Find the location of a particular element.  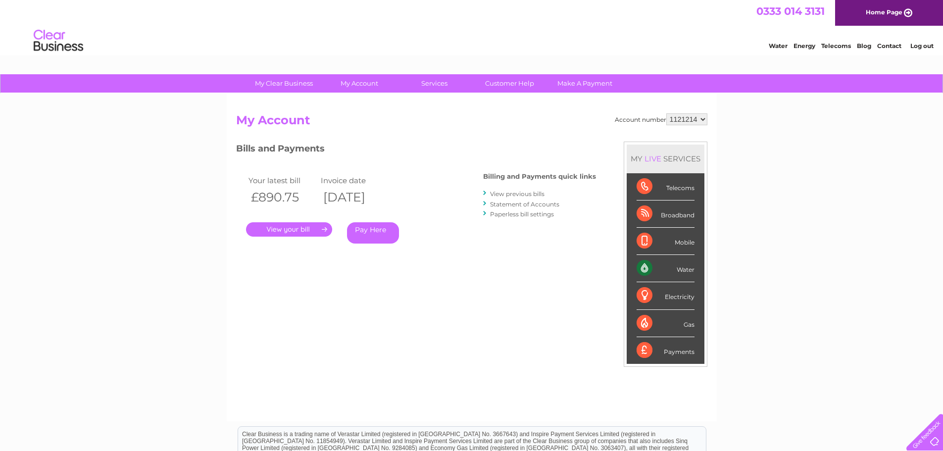

a: Water is located at coordinates (778, 46).